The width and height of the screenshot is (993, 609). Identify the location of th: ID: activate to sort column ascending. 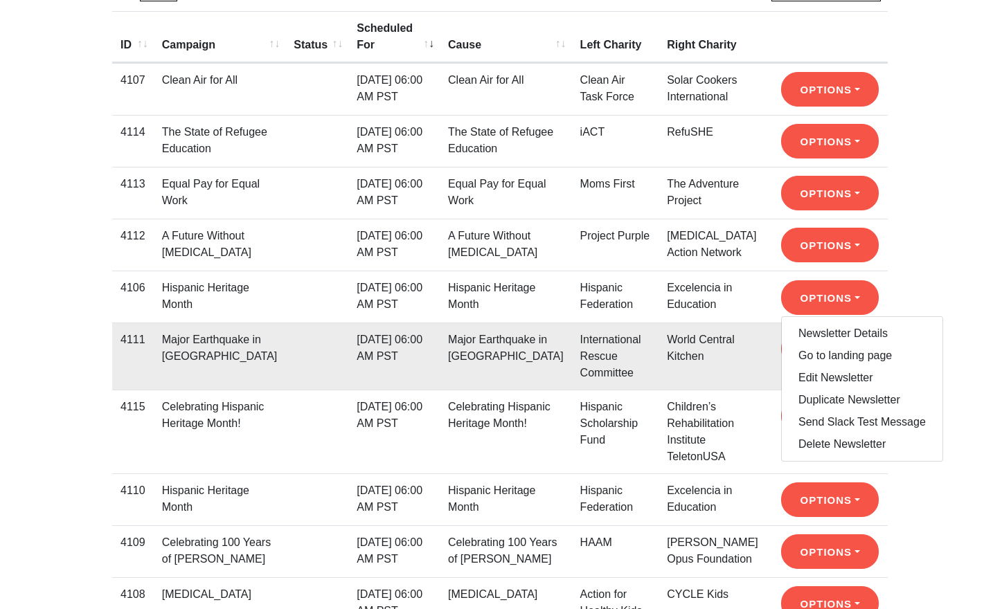
(133, 37).